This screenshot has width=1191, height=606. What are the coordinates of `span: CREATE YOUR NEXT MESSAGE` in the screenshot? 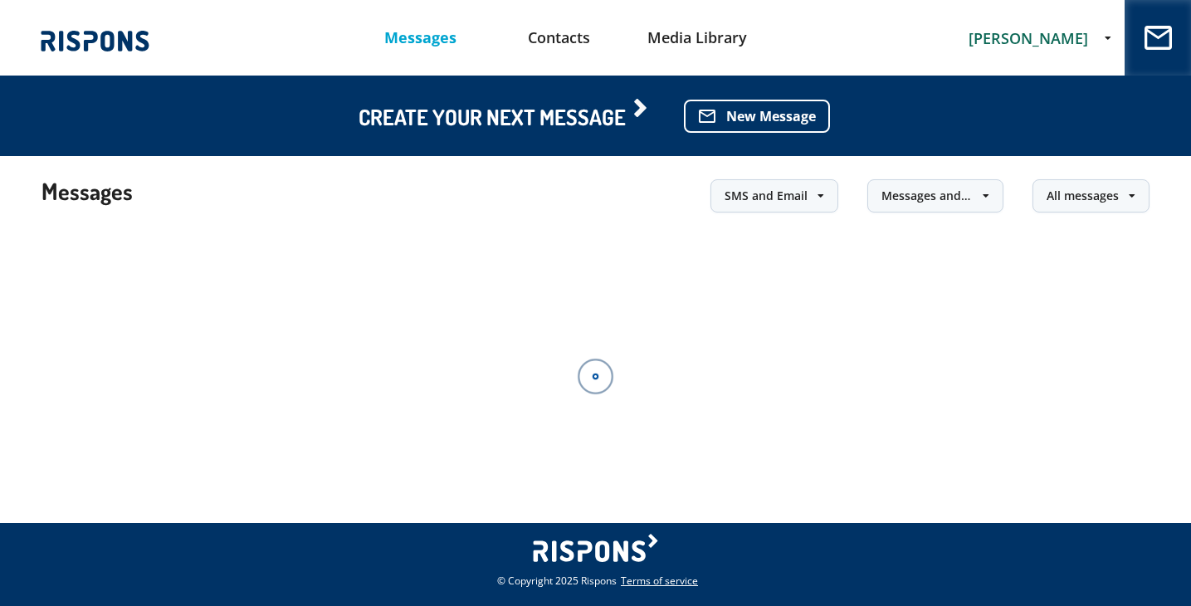 It's located at (505, 116).